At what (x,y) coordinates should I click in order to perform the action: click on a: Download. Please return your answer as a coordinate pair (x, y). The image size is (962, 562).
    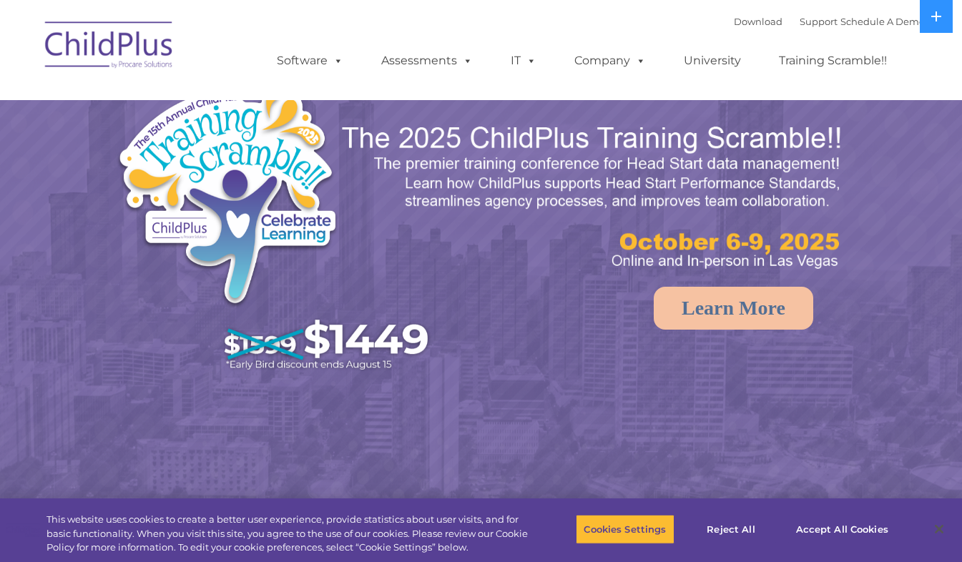
    Looking at the image, I should click on (758, 21).